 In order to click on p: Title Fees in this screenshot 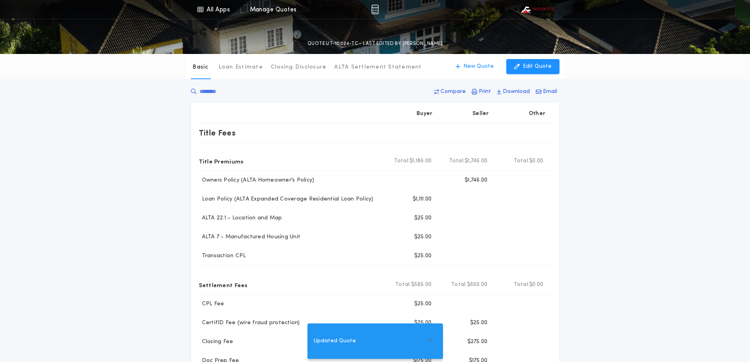, I will do `click(217, 133)`.